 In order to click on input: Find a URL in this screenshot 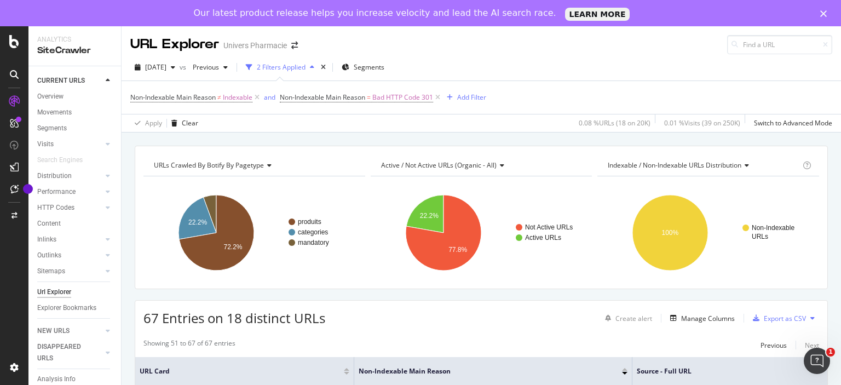, I will do `click(780, 44)`.